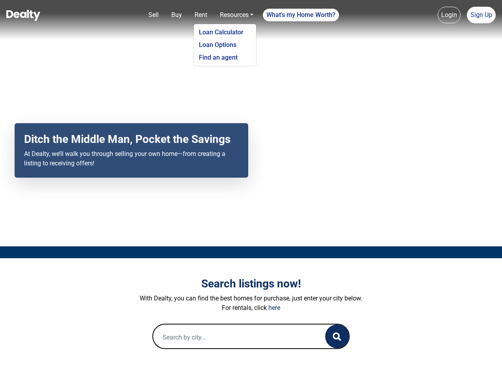 Image resolution: width=502 pixels, height=379 pixels. I want to click on a: here, so click(274, 308).